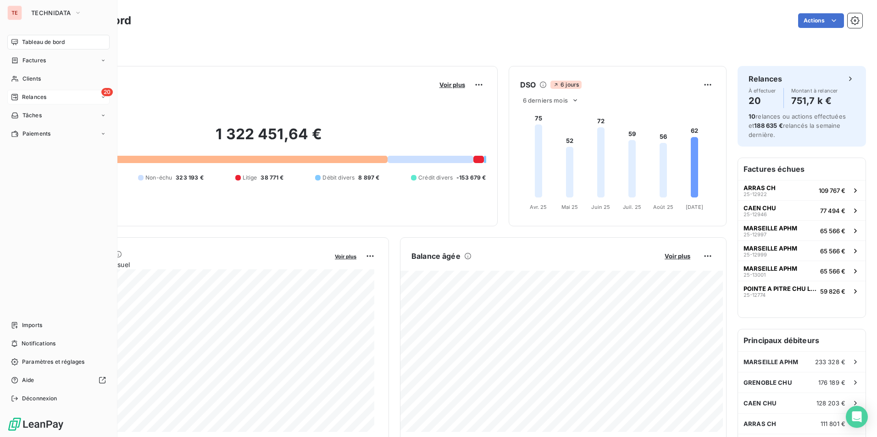 The height and width of the screenshot is (437, 877). I want to click on span: Relances, so click(34, 97).